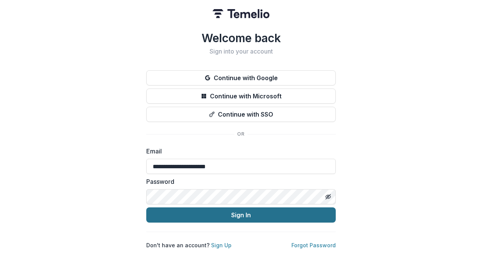  Describe the element at coordinates (239, 181) in the screenshot. I see `label: Password` at that location.